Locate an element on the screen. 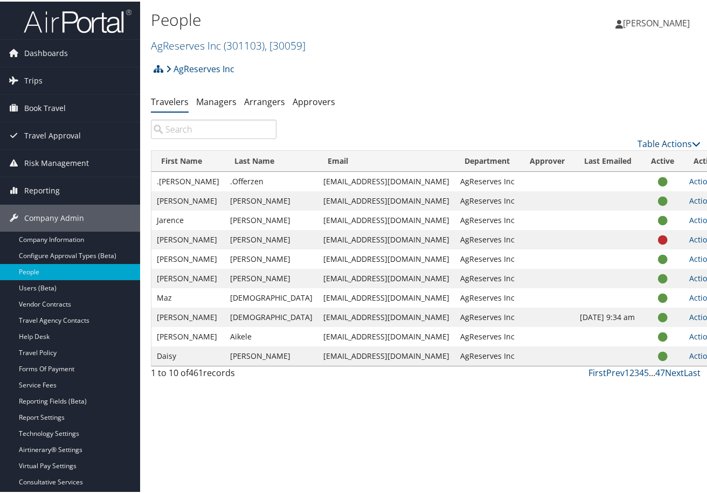 This screenshot has height=493, width=707. a: Approvers is located at coordinates (314, 100).